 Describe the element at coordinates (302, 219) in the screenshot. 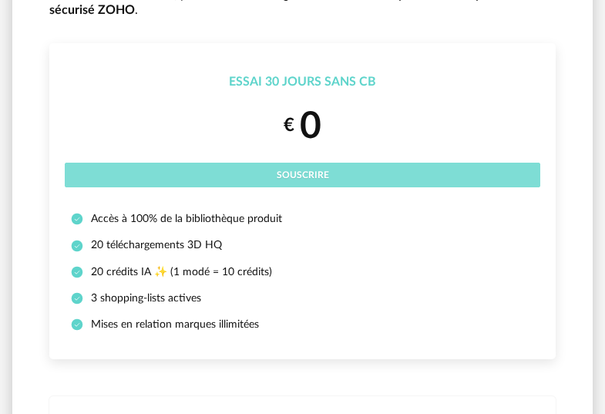

I see `li: Accès à 100% de la bibliothèque produit` at that location.